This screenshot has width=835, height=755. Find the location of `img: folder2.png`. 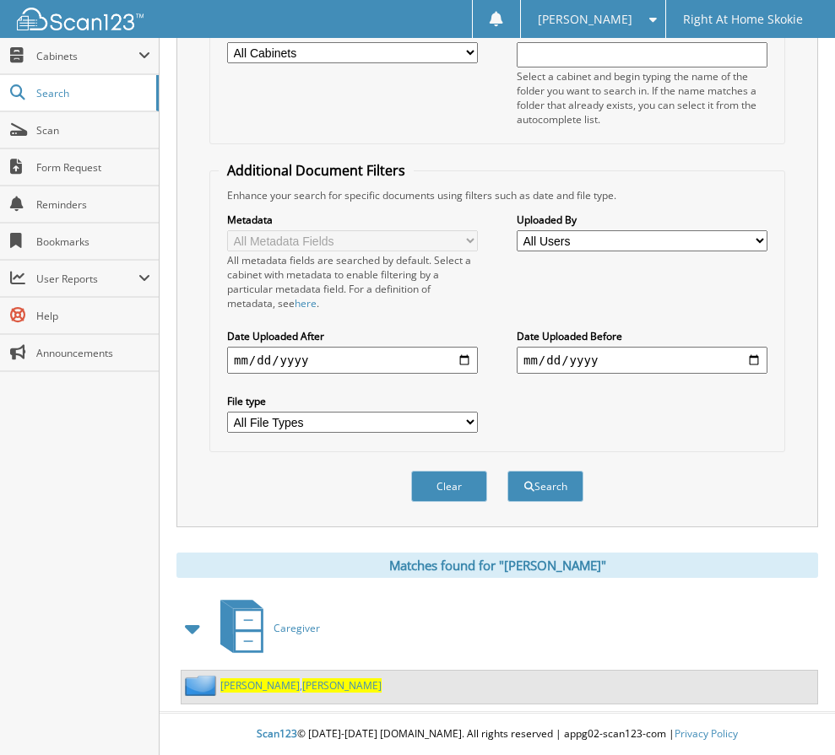

img: folder2.png is located at coordinates (203, 685).